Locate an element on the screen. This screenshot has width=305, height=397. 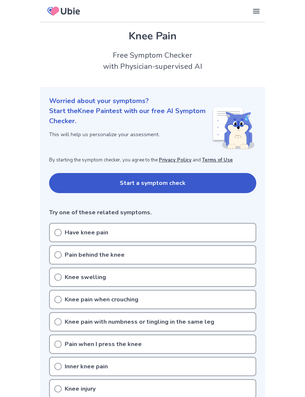
p: Knee injury is located at coordinates (80, 389).